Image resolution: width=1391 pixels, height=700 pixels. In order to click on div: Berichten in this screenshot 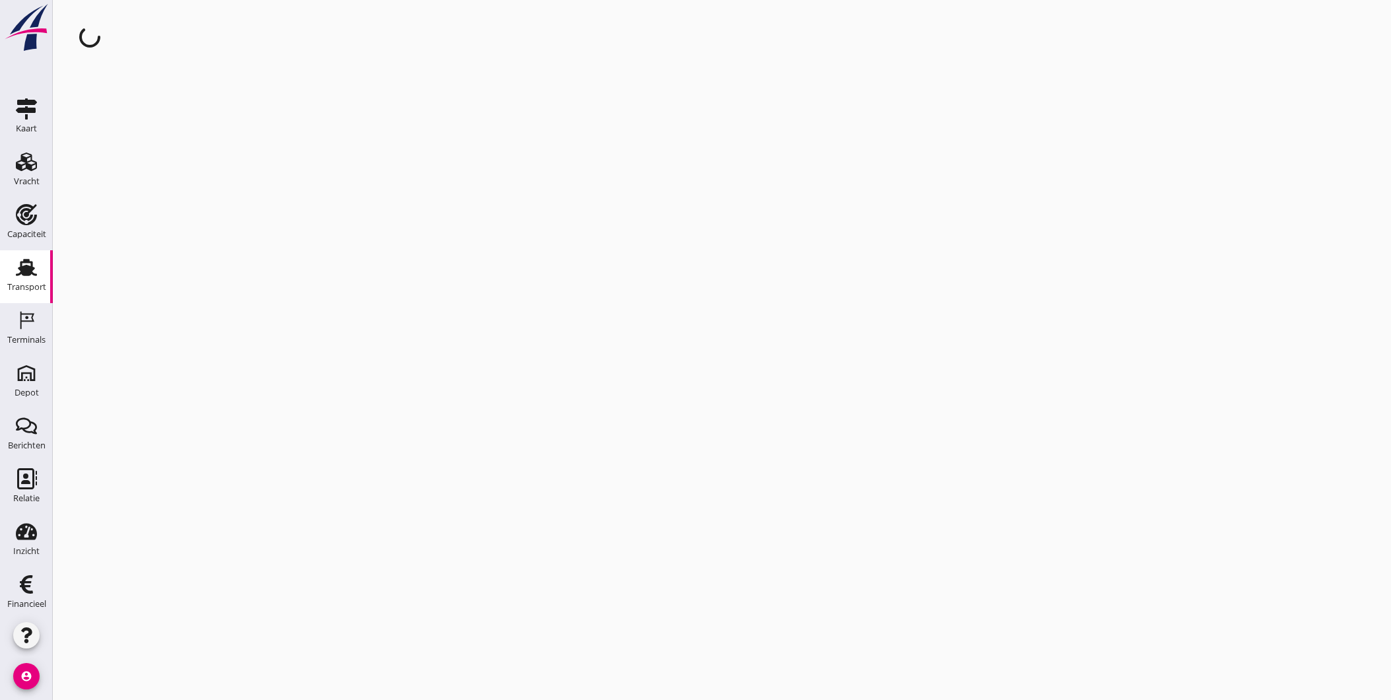, I will do `click(26, 445)`.